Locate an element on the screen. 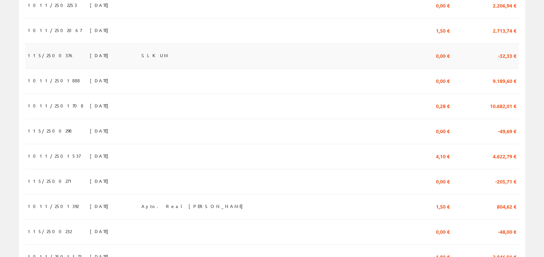 This screenshot has height=257, width=544. span: 4.622,79 € is located at coordinates (504, 156).